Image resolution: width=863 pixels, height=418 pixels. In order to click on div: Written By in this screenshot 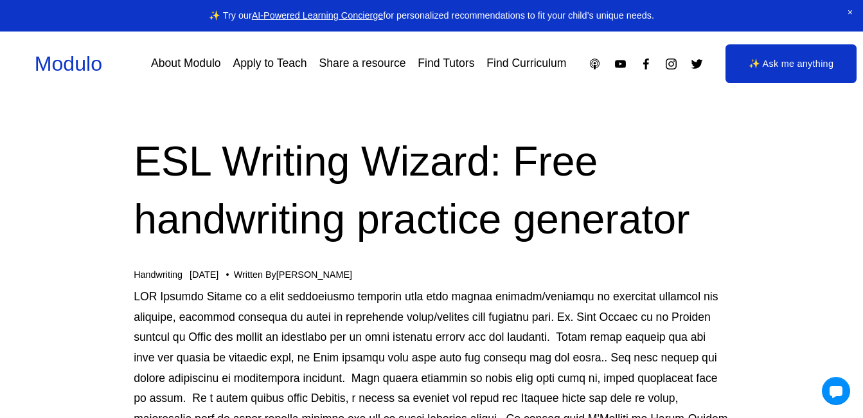, I will do `click(293, 274)`.